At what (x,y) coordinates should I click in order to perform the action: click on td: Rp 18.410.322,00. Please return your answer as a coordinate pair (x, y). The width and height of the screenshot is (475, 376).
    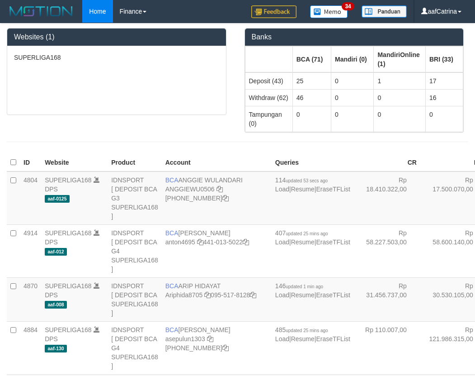
    Looking at the image, I should click on (387, 198).